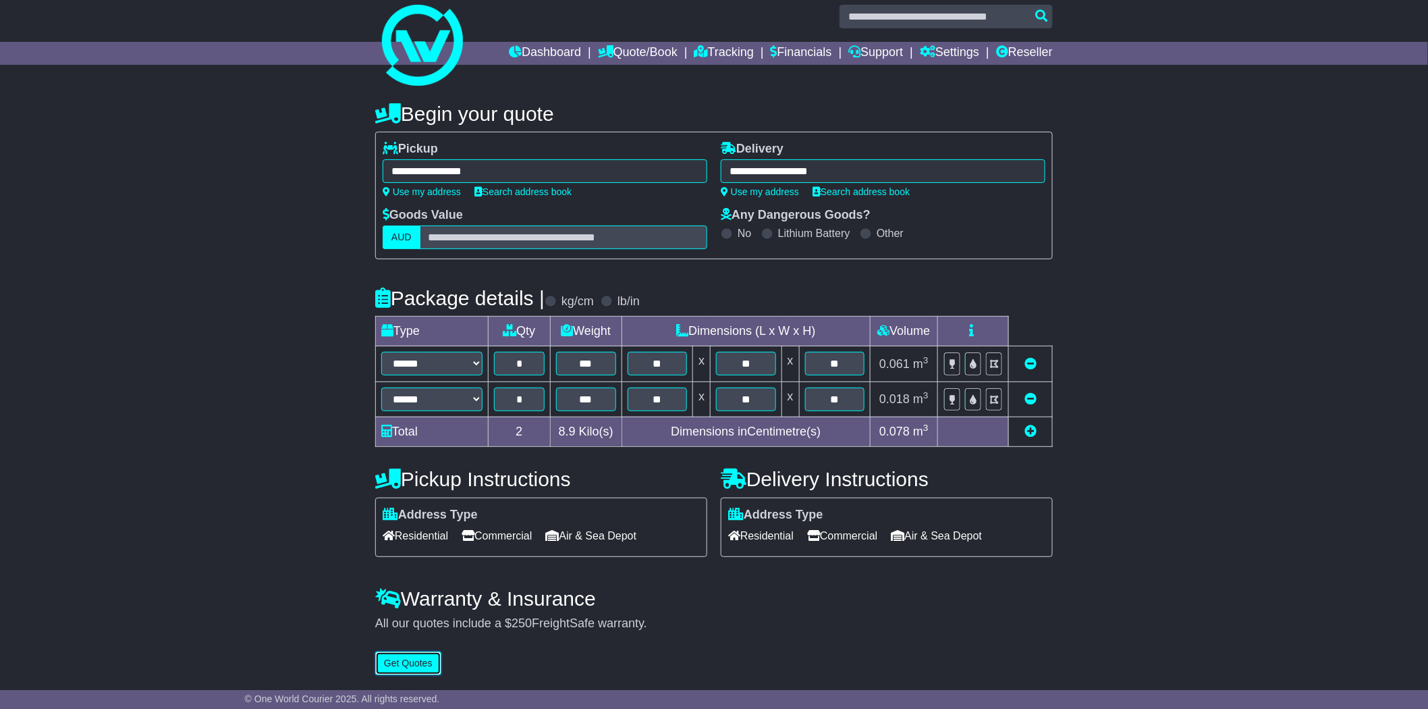 This screenshot has width=1428, height=709. What do you see at coordinates (520, 431) in the screenshot?
I see `td: 2` at bounding box center [520, 431].